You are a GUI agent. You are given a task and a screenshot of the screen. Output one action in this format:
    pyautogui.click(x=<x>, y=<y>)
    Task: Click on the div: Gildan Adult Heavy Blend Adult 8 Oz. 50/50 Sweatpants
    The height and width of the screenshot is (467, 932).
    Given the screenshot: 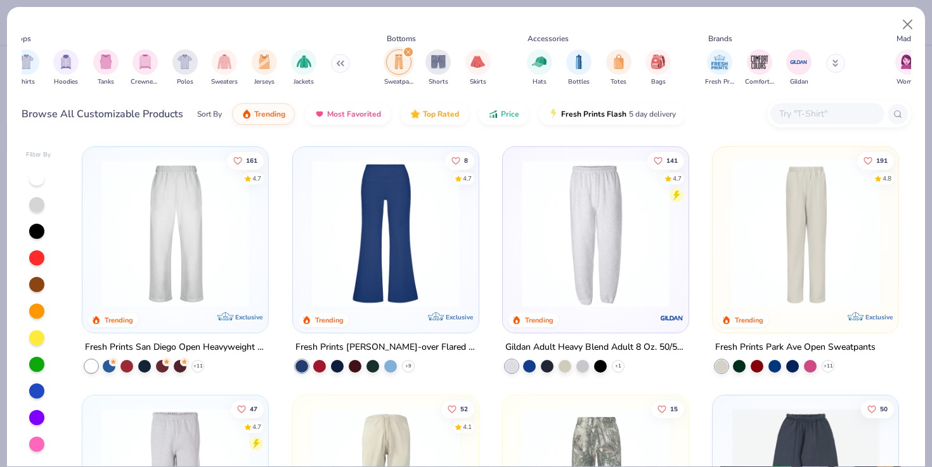 What is the action you would take?
    pyautogui.click(x=595, y=347)
    